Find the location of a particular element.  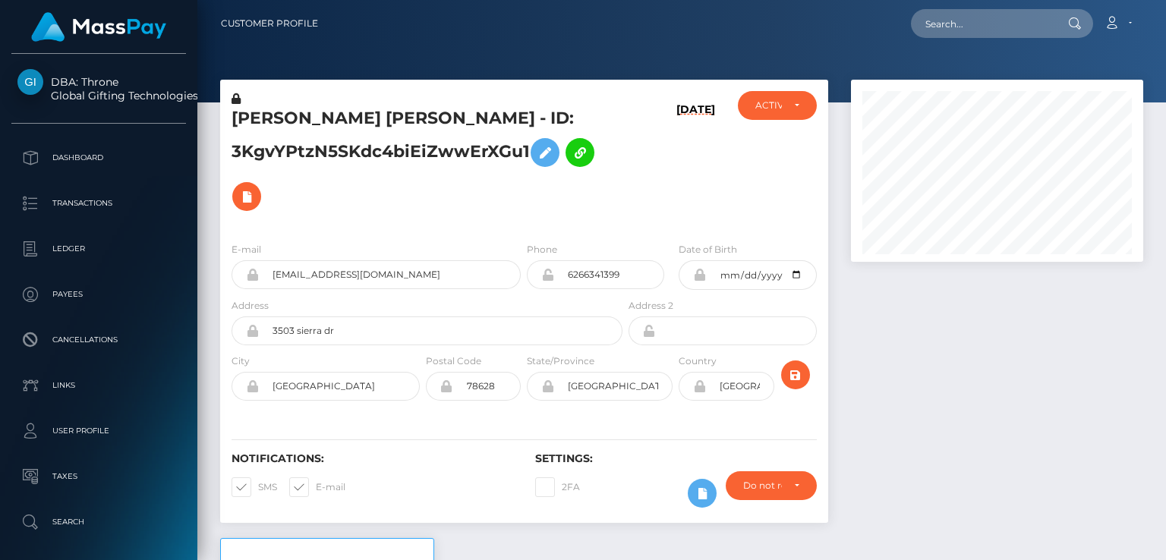

p: Dashboard is located at coordinates (99, 158).